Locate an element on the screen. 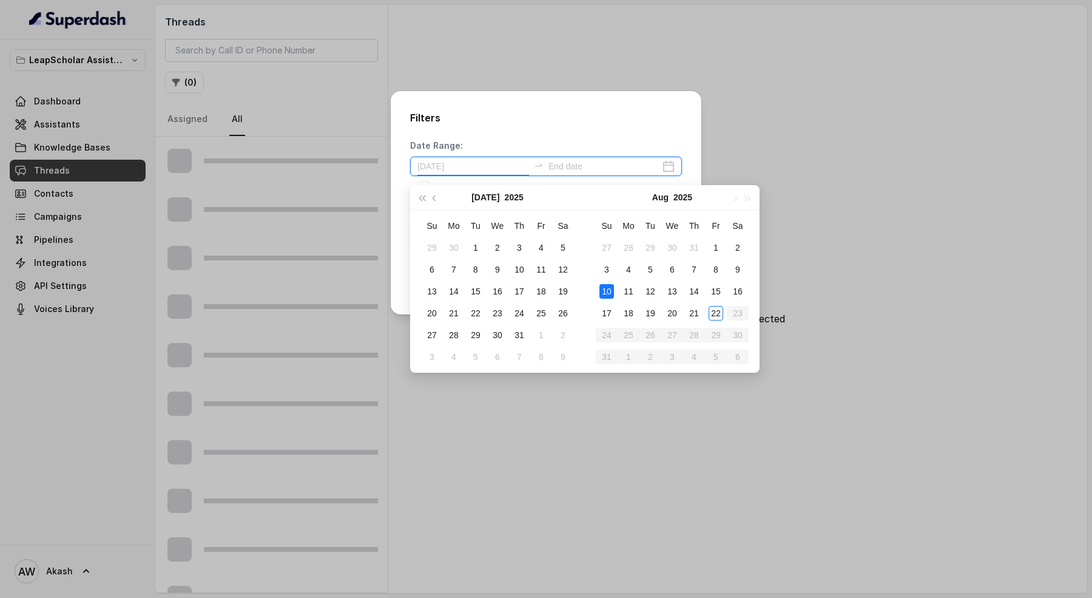 Image resolution: width=1092 pixels, height=598 pixels. th: Tu is located at coordinates (650, 226).